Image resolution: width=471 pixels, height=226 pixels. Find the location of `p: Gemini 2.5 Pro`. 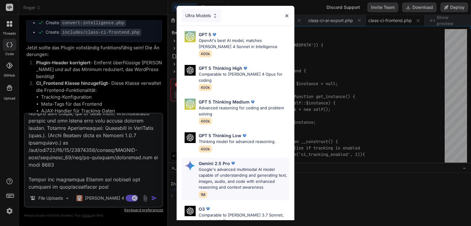

p: Gemini 2.5 Pro is located at coordinates (214, 163).